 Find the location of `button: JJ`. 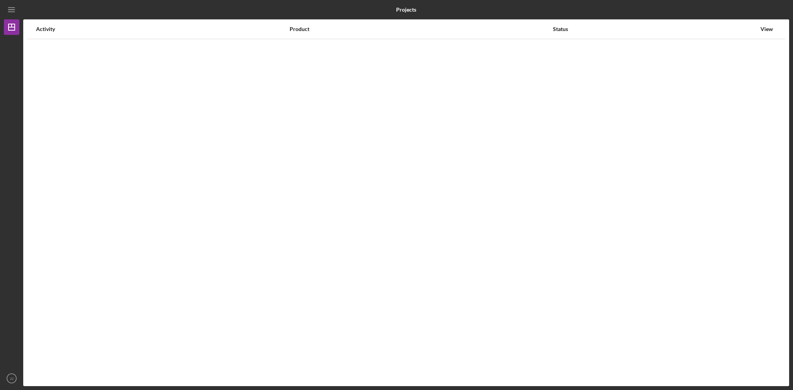

button: JJ is located at coordinates (12, 378).